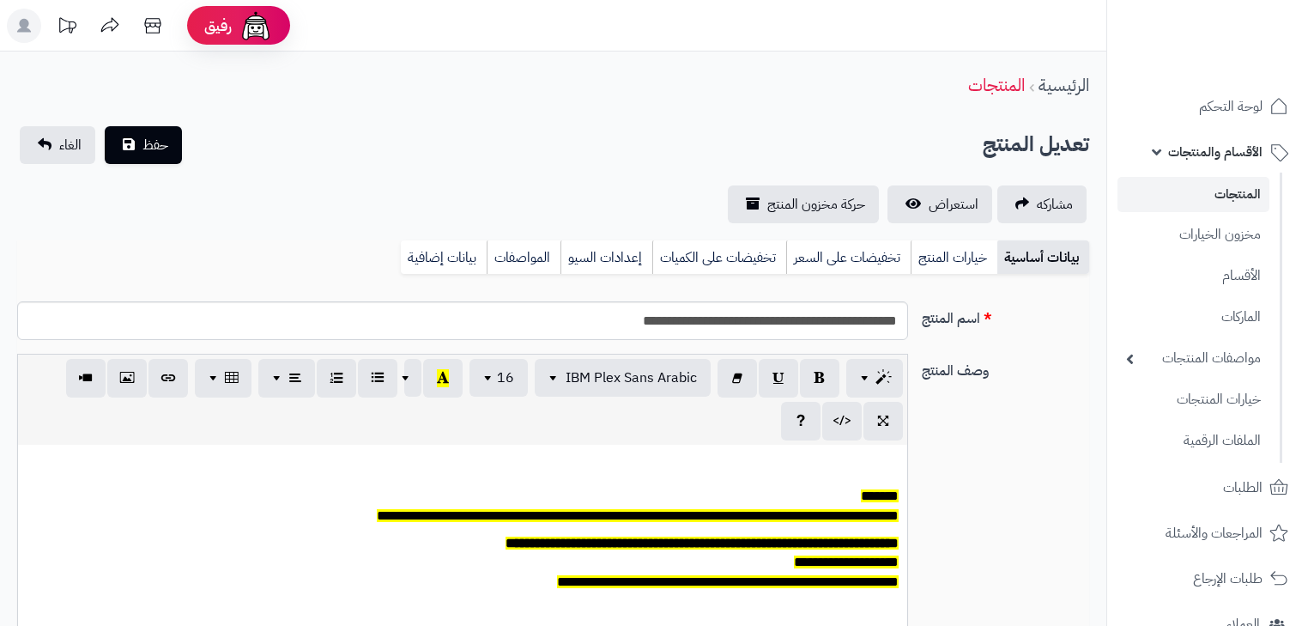 Image resolution: width=1308 pixels, height=626 pixels. What do you see at coordinates (505, 378) in the screenshot?
I see `span: 16` at bounding box center [505, 378].